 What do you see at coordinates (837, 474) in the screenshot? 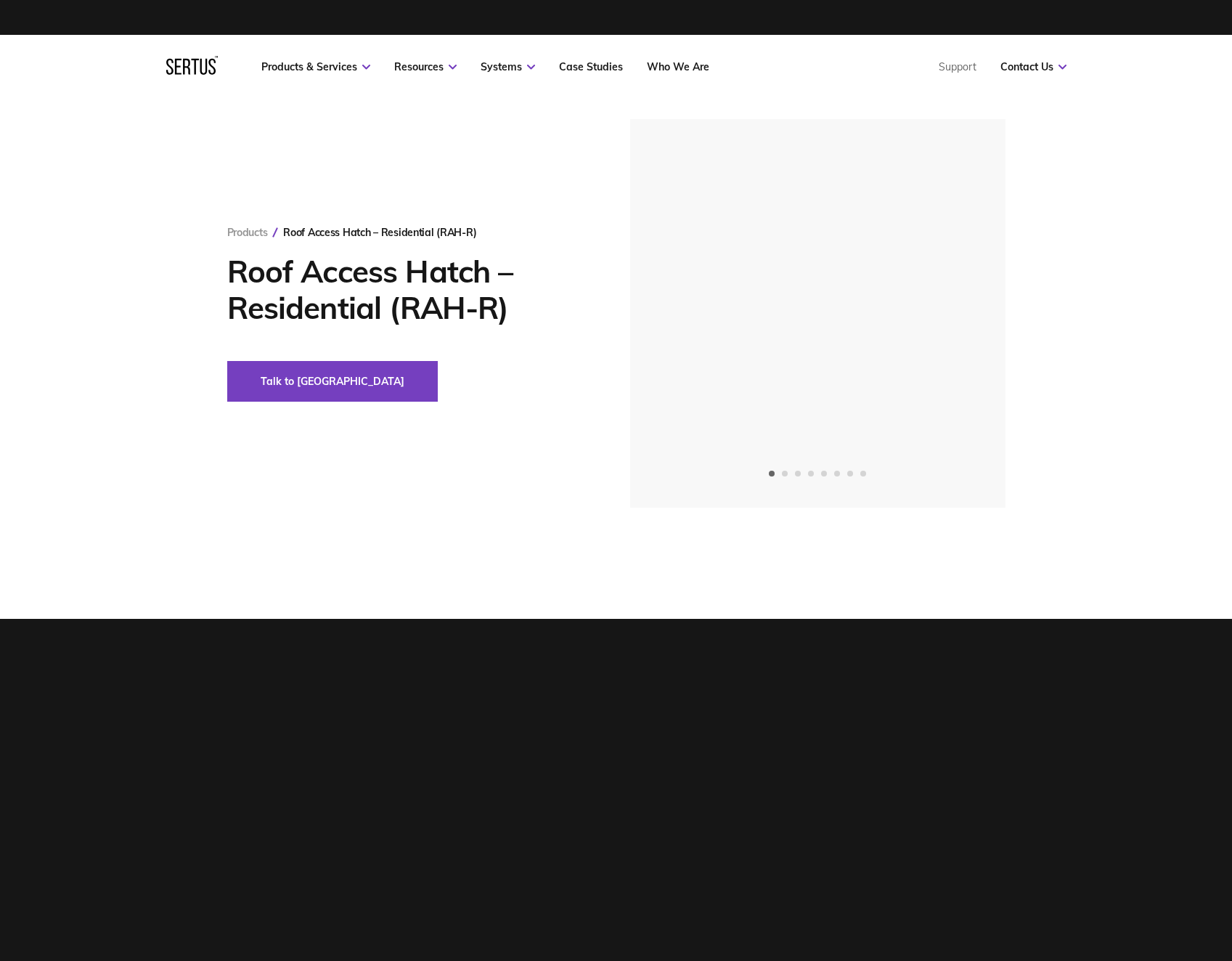
I see `span: Go to slide 6` at bounding box center [837, 474].